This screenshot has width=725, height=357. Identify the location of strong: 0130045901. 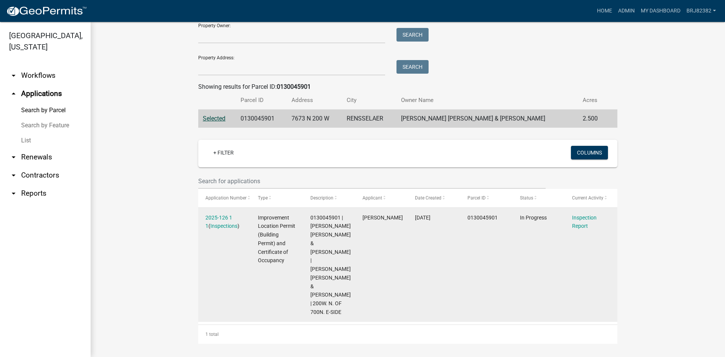
(294, 87).